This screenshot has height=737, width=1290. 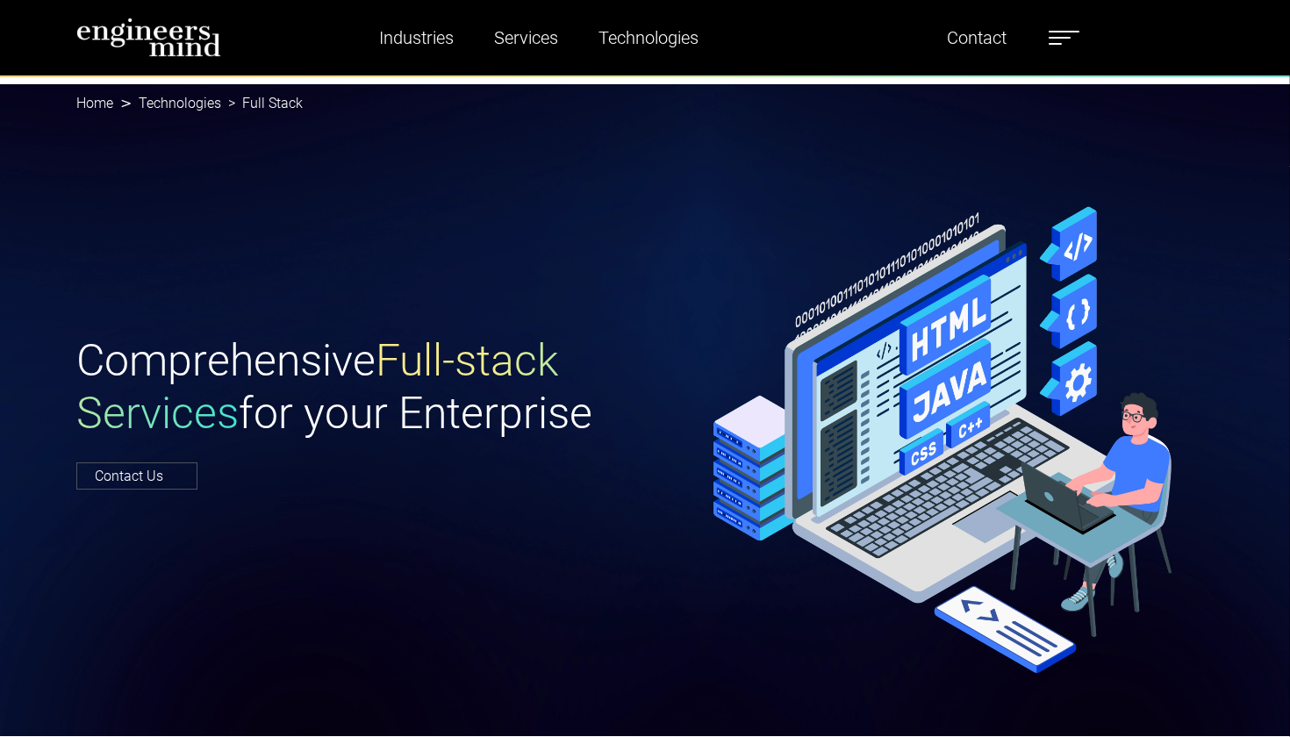 I want to click on h1: Comprehensive for your Enterprise, so click(x=356, y=387).